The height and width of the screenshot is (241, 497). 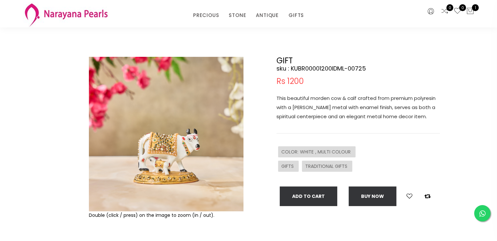 What do you see at coordinates (475, 8) in the screenshot?
I see `span: 1` at bounding box center [475, 8].